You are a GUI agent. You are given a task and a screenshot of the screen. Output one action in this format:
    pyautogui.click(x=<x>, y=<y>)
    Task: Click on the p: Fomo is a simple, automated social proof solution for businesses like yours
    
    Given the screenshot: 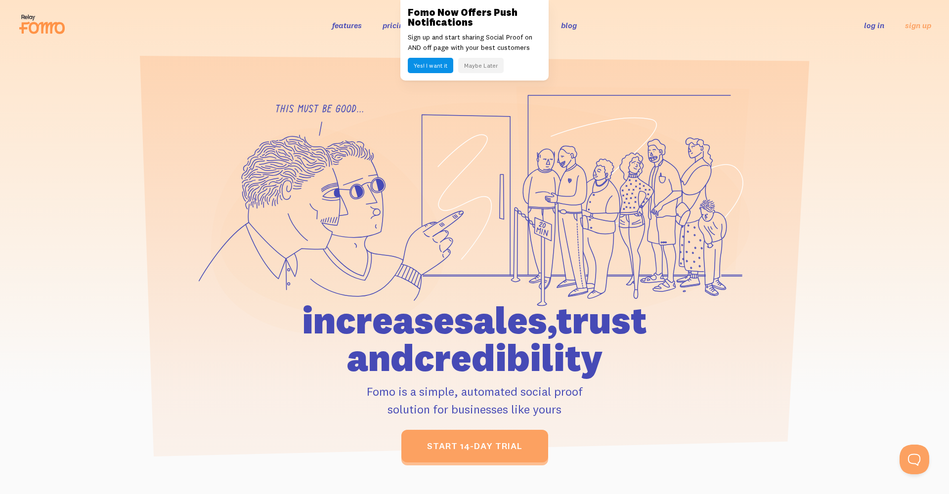 What is the action you would take?
    pyautogui.click(x=474, y=400)
    